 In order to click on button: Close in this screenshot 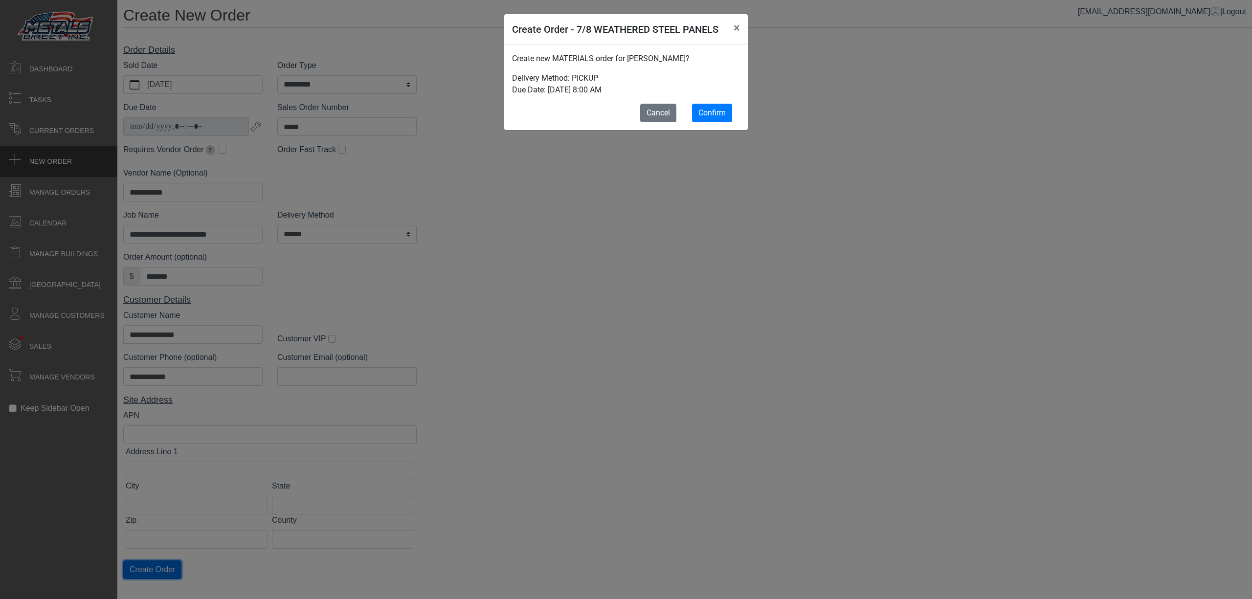, I will do `click(737, 28)`.